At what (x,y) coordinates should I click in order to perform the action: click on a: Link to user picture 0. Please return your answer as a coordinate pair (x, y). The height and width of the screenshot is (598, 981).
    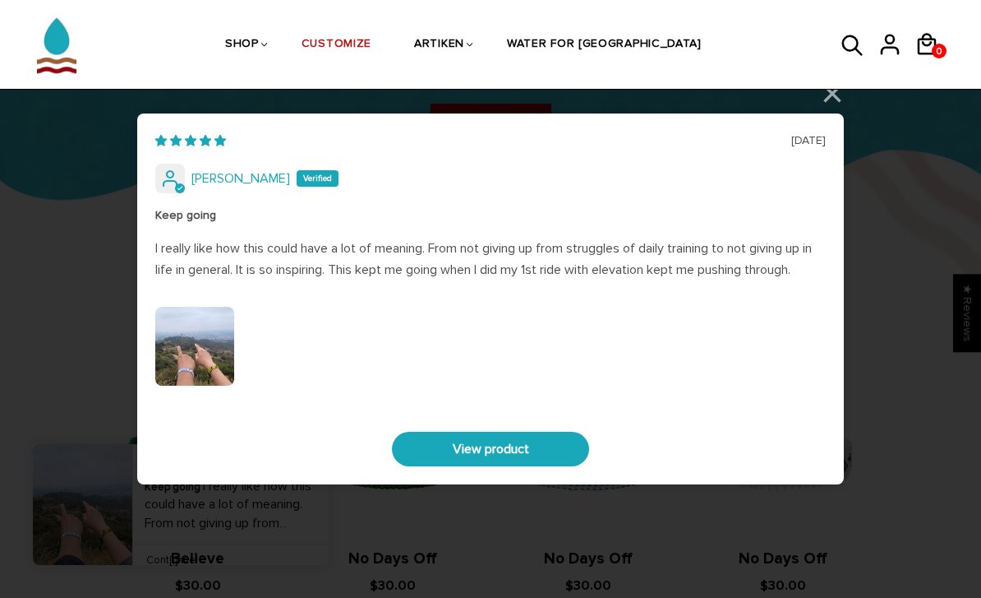
    Looking at the image, I should click on (195, 346).